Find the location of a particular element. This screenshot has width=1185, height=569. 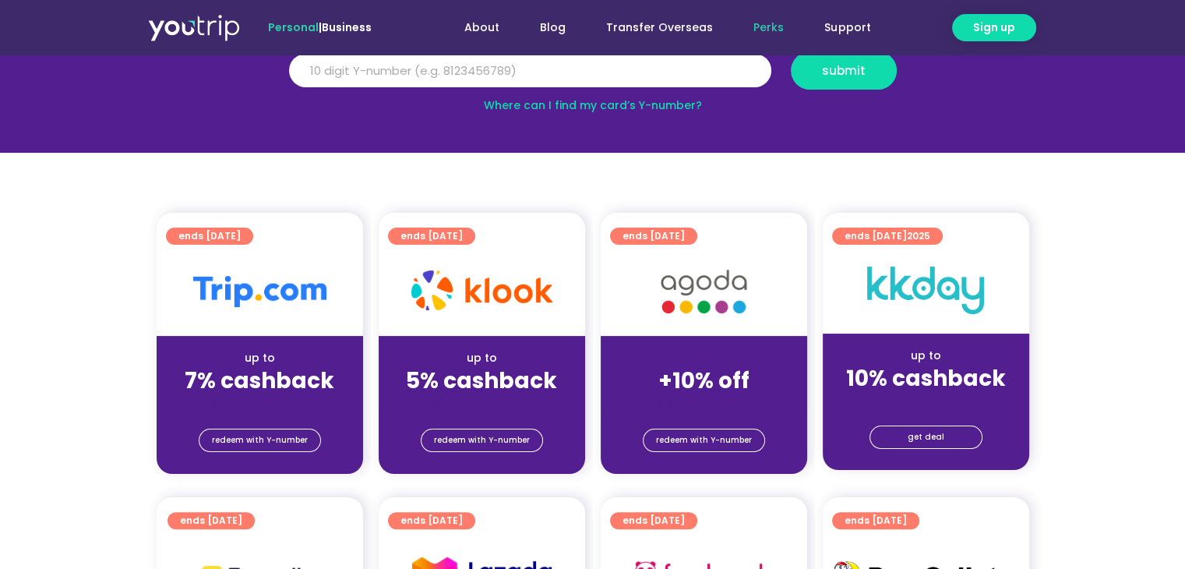

strong: 7% cashback is located at coordinates (259, 380).